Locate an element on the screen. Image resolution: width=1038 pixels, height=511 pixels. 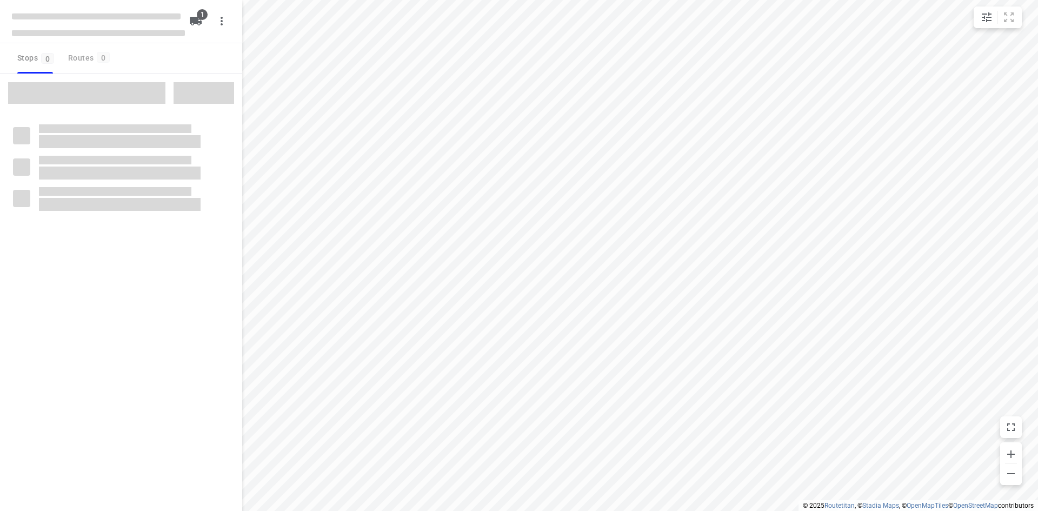
div: small contained button group is located at coordinates (997, 17).